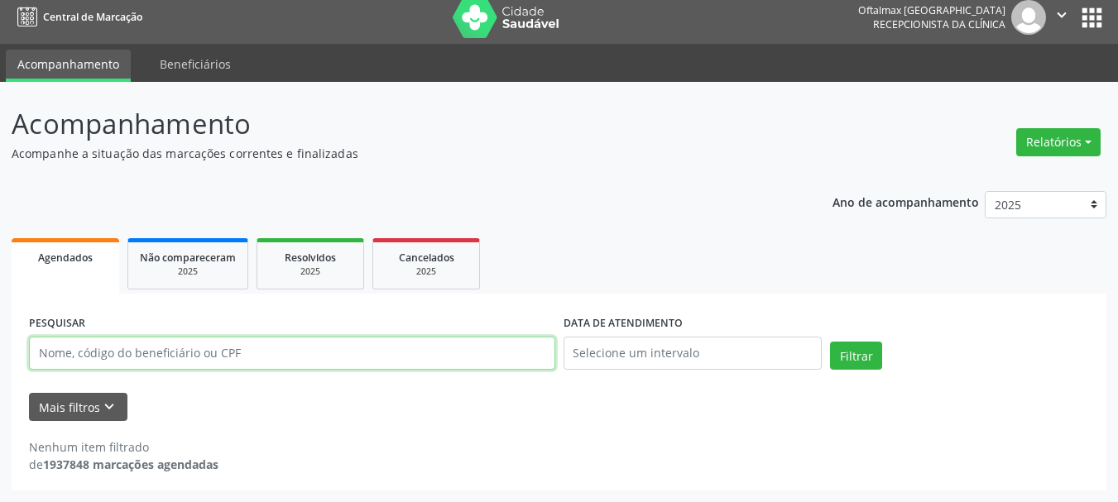 The image size is (1118, 502). What do you see at coordinates (693, 353) in the screenshot?
I see `input: Selecione um intervalo` at bounding box center [693, 353].